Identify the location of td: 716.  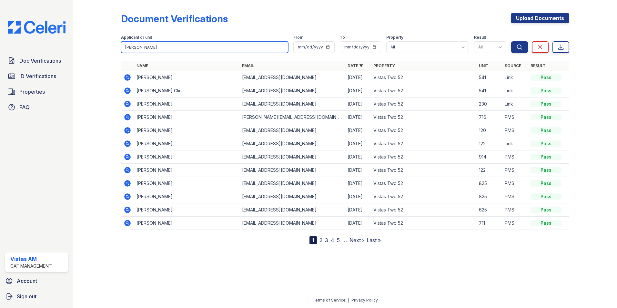
(489, 117).